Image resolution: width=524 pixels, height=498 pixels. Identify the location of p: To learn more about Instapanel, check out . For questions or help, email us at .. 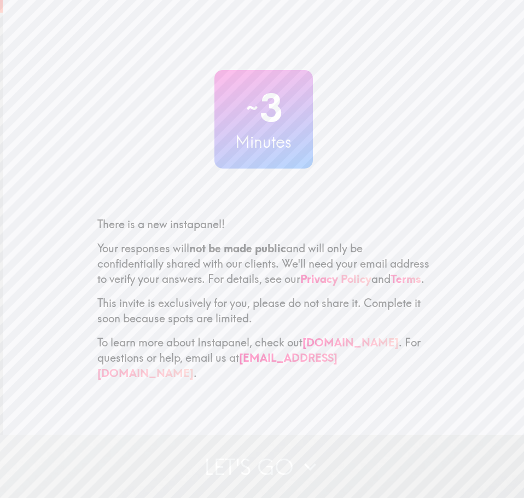
(264, 358).